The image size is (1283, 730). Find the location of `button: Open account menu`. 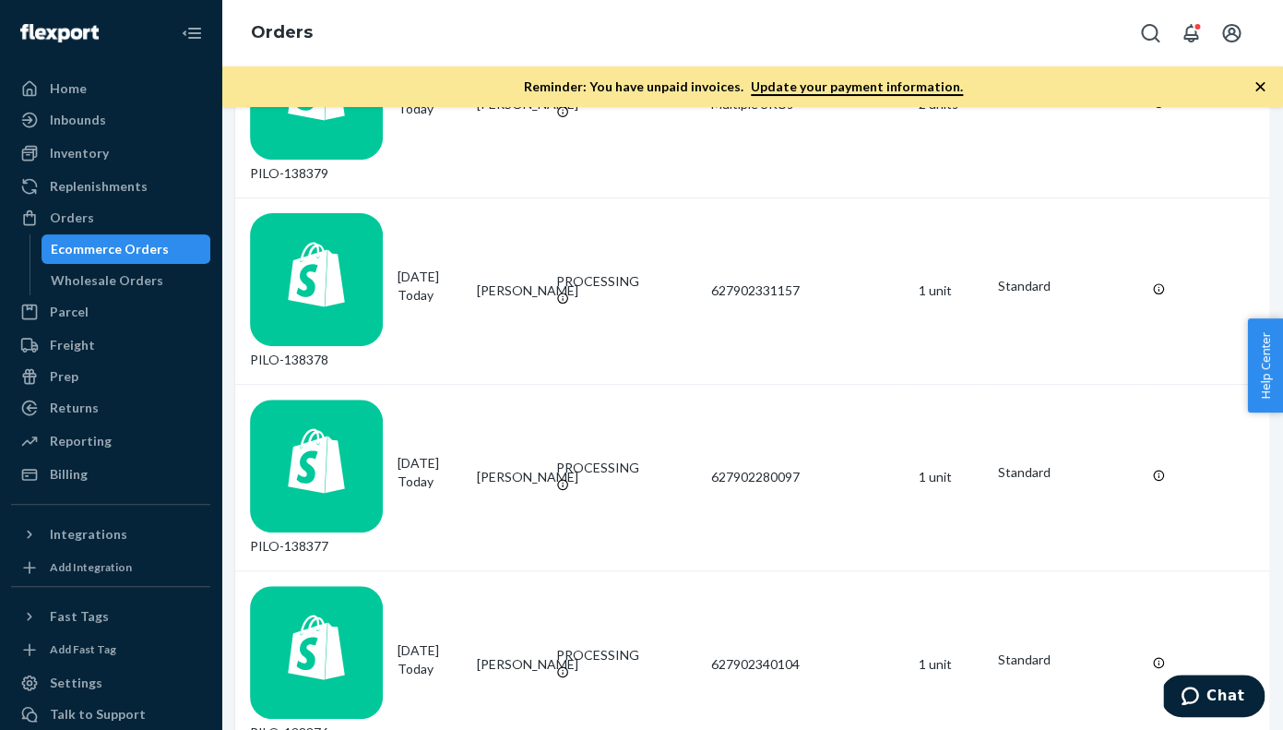

button: Open account menu is located at coordinates (1231, 33).